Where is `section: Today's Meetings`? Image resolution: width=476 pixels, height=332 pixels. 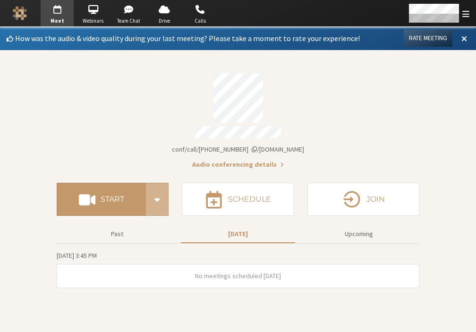 section: Today's Meetings is located at coordinates (238, 269).